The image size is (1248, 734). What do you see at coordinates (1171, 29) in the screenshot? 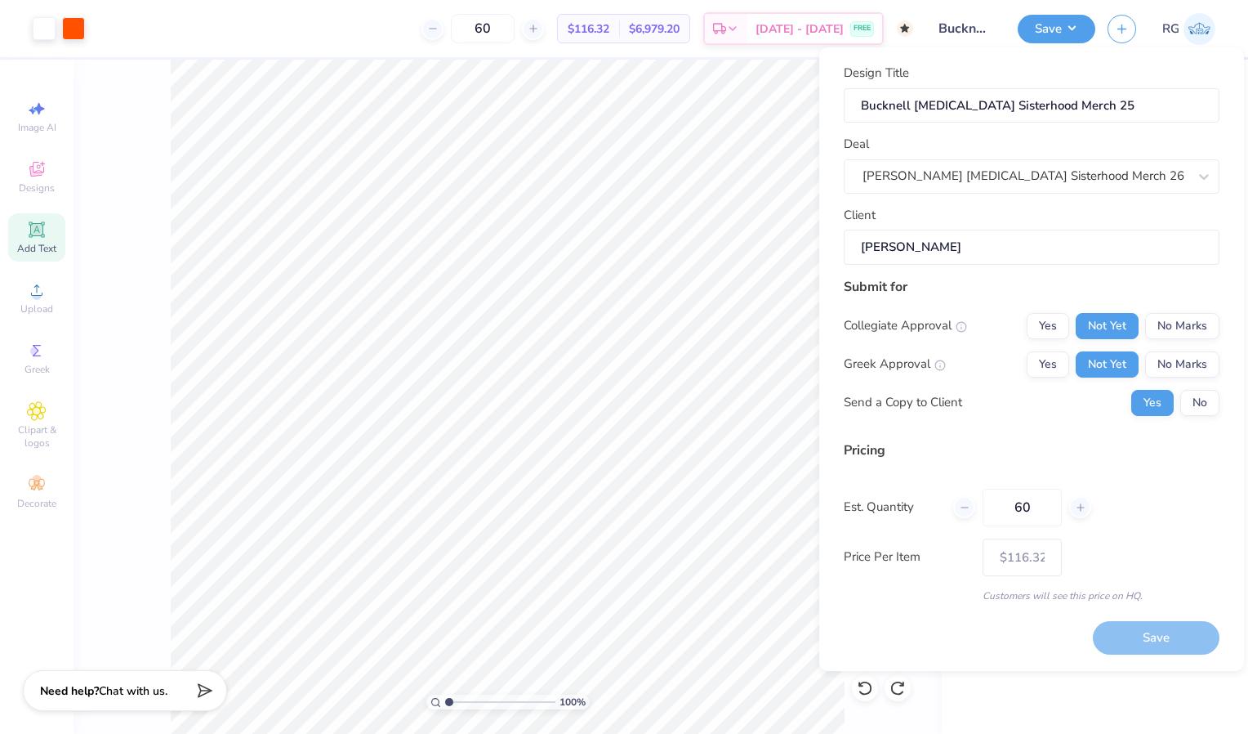
I see `span: RG` at bounding box center [1171, 29].